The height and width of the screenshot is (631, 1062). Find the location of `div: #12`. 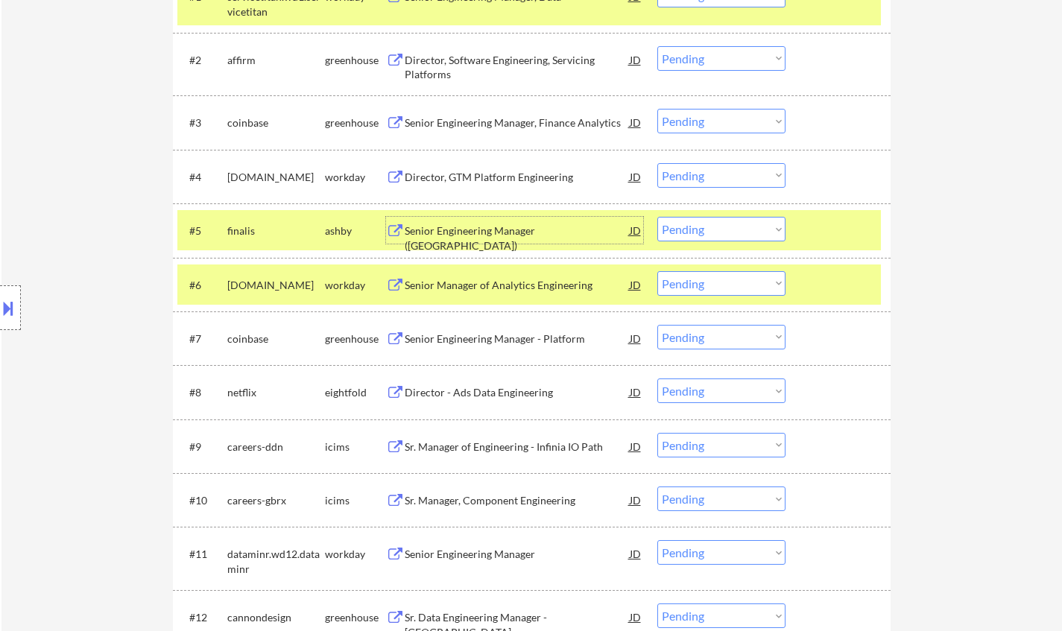

div: #12 is located at coordinates (202, 618).